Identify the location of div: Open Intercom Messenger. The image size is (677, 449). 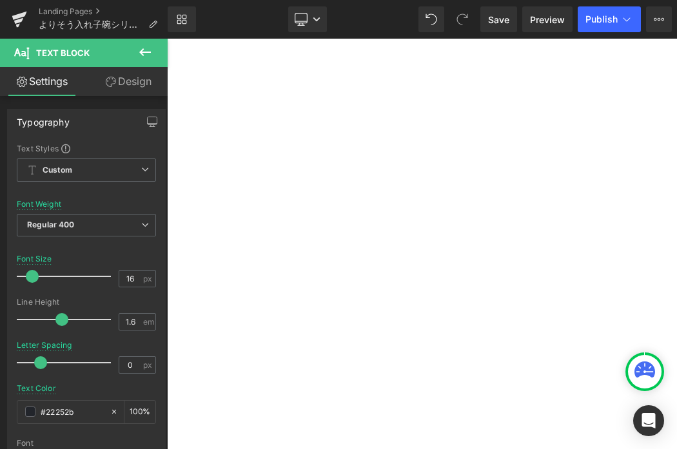
(649, 421).